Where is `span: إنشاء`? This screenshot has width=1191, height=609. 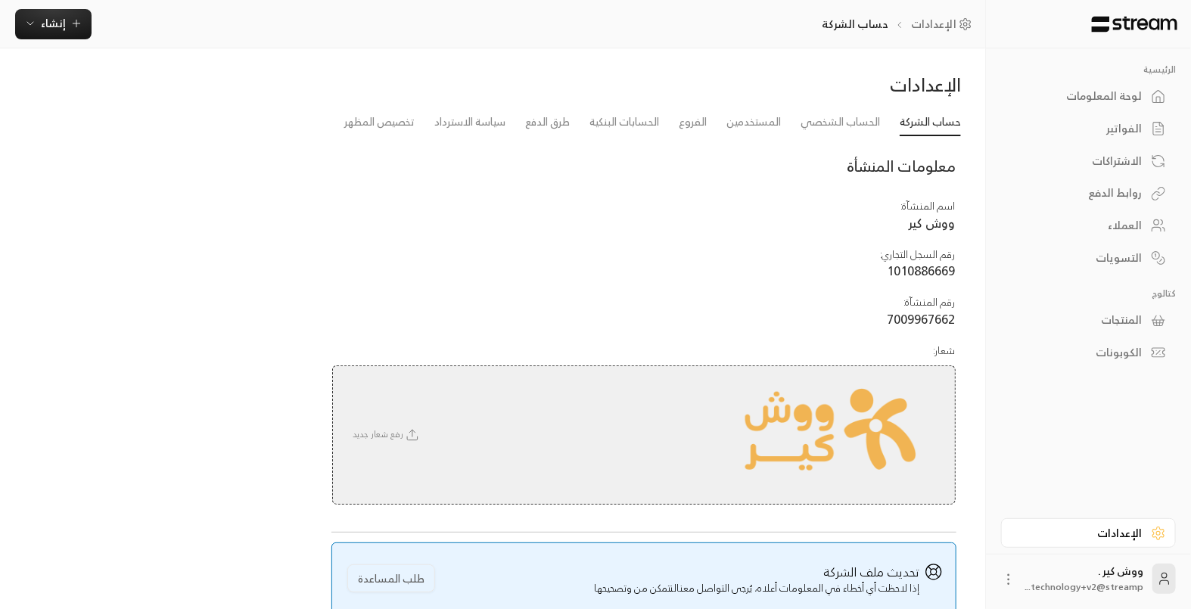
span: إنشاء is located at coordinates (53, 23).